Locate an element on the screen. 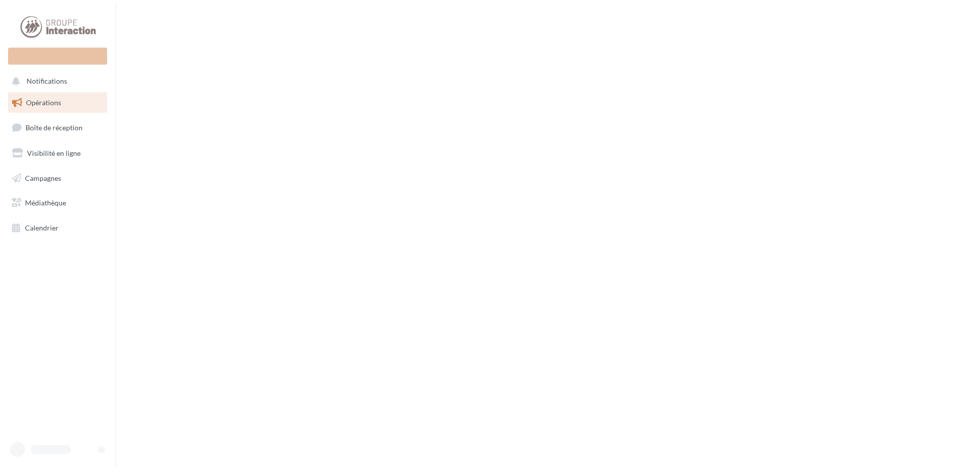  a: Campagnes is located at coordinates (58, 178).